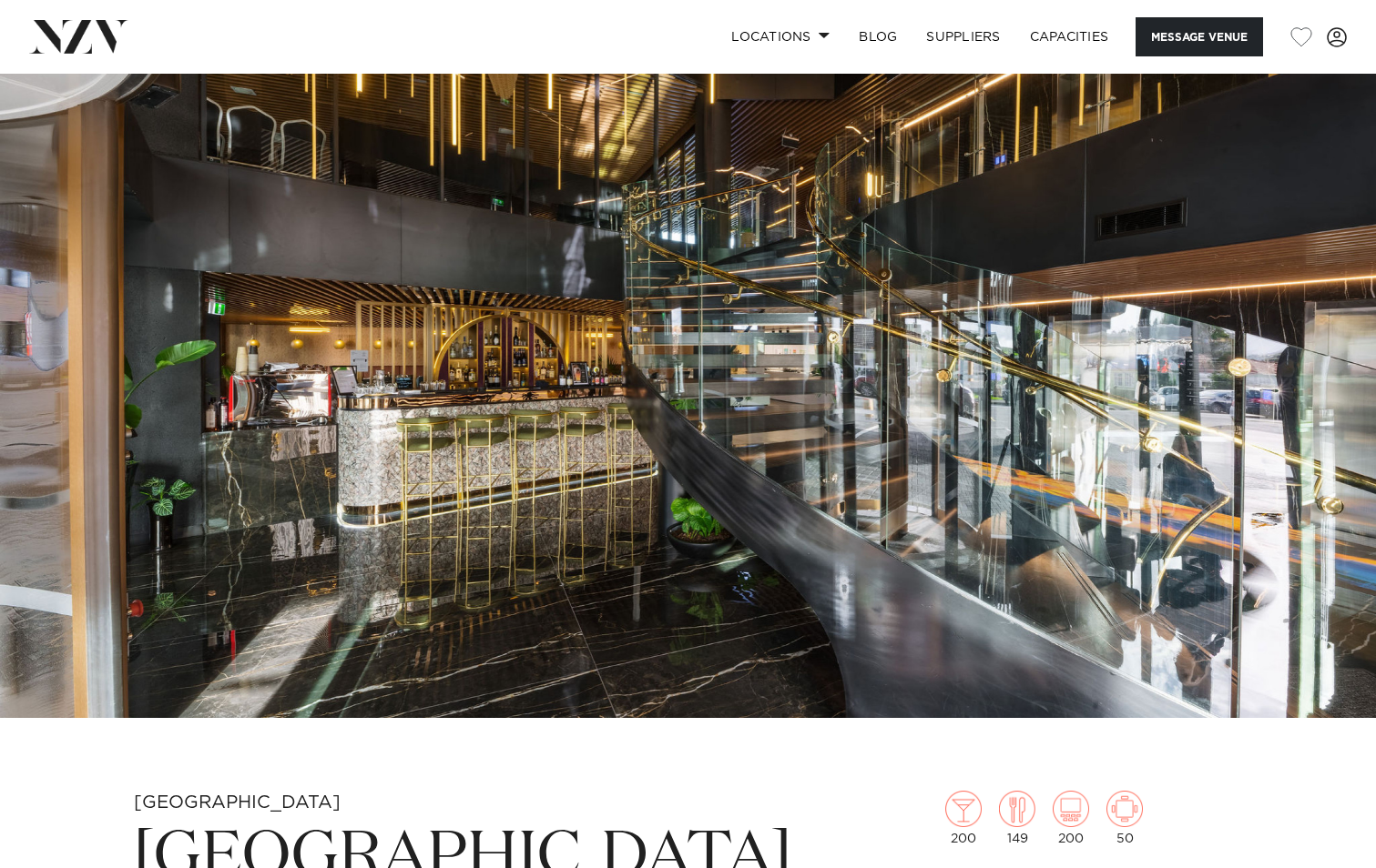 This screenshot has height=868, width=1376. What do you see at coordinates (964, 809) in the screenshot?
I see `img: cocktail.png` at bounding box center [964, 809].